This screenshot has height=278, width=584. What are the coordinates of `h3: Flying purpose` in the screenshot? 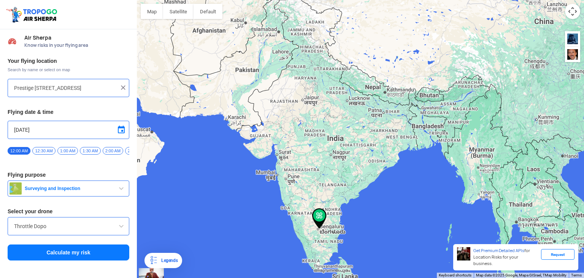 It's located at (68, 175).